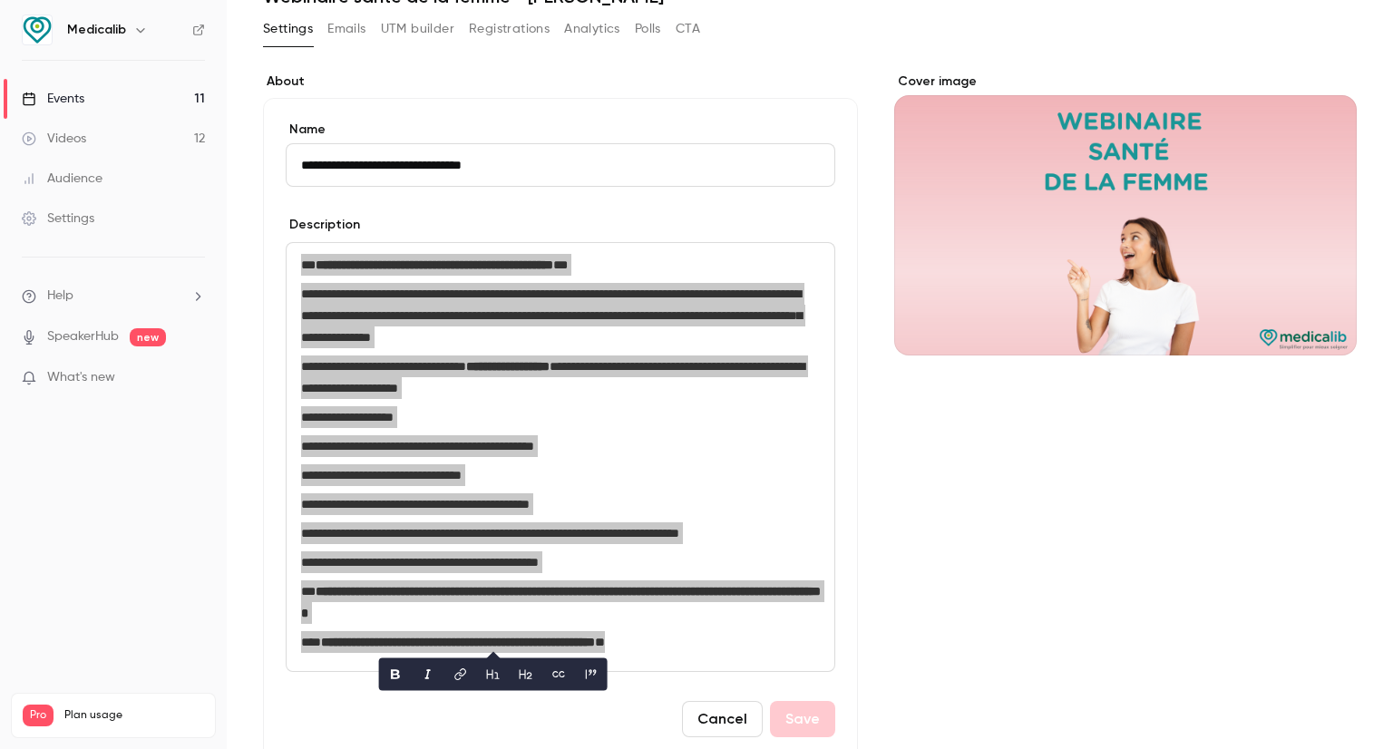  What do you see at coordinates (347, 29) in the screenshot?
I see `button: Emails` at bounding box center [347, 29].